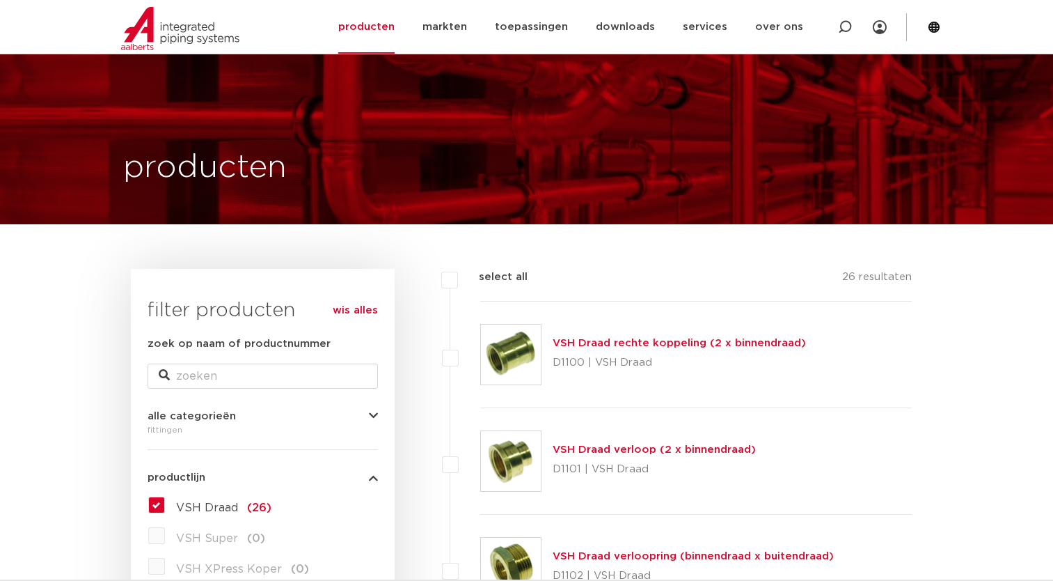  Describe the element at coordinates (262, 416) in the screenshot. I see `button: alle categorieën` at that location.